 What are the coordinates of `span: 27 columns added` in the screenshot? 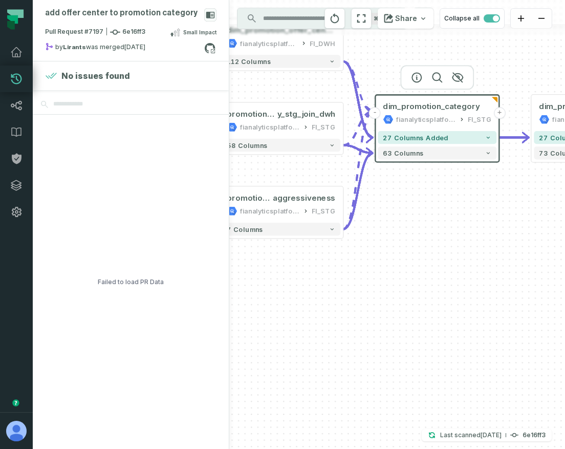 It's located at (415, 137).